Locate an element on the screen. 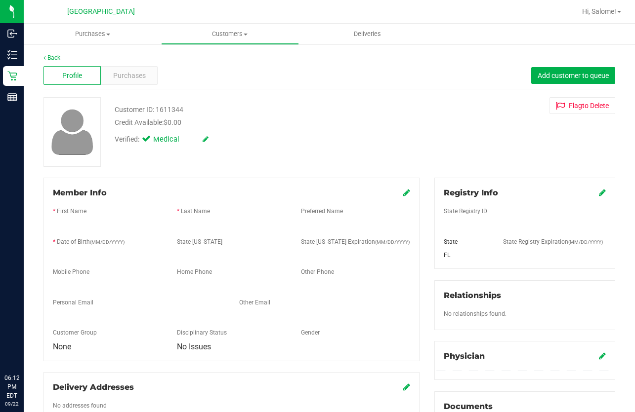 This screenshot has height=412, width=635. label: No relationships found. is located at coordinates (475, 314).